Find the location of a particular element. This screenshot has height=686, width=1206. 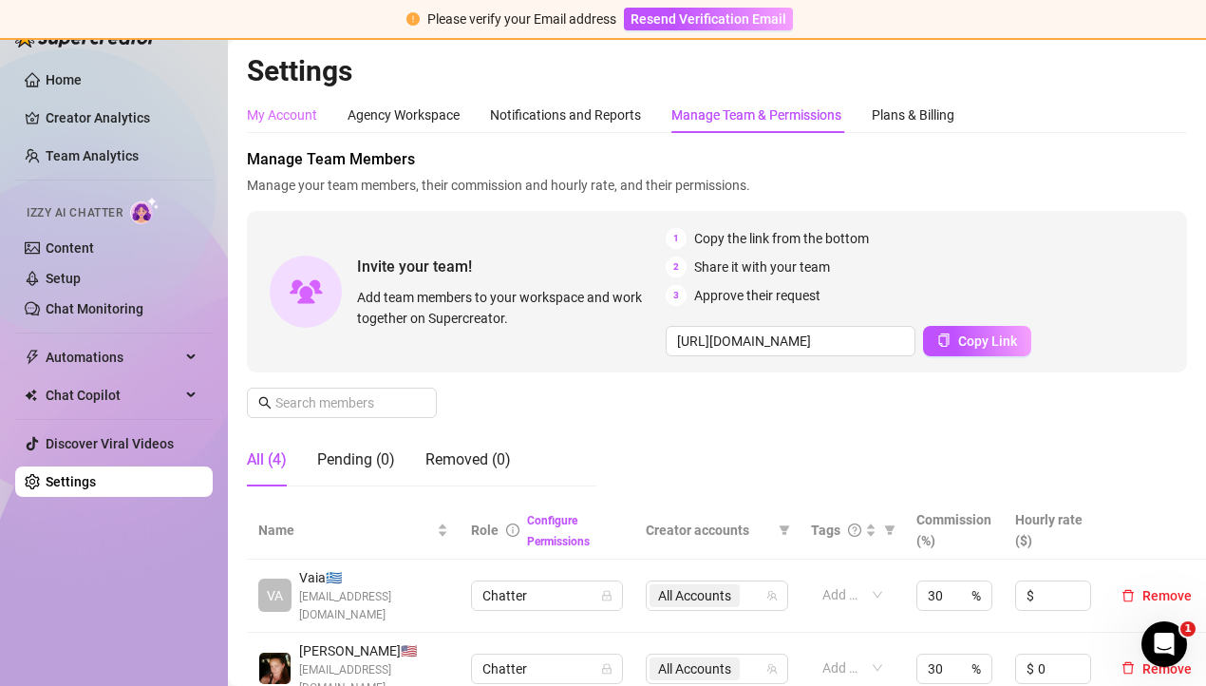

a: Home is located at coordinates (64, 80).